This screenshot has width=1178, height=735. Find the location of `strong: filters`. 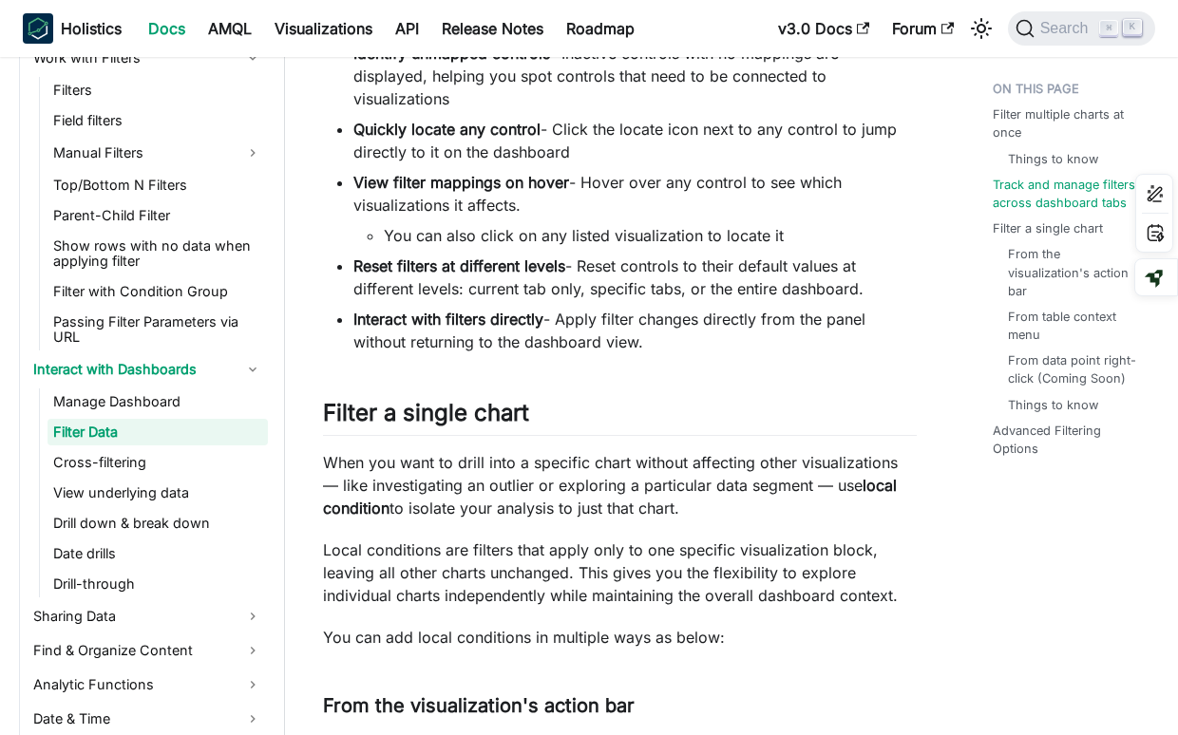

strong: filters is located at coordinates (417, 266).